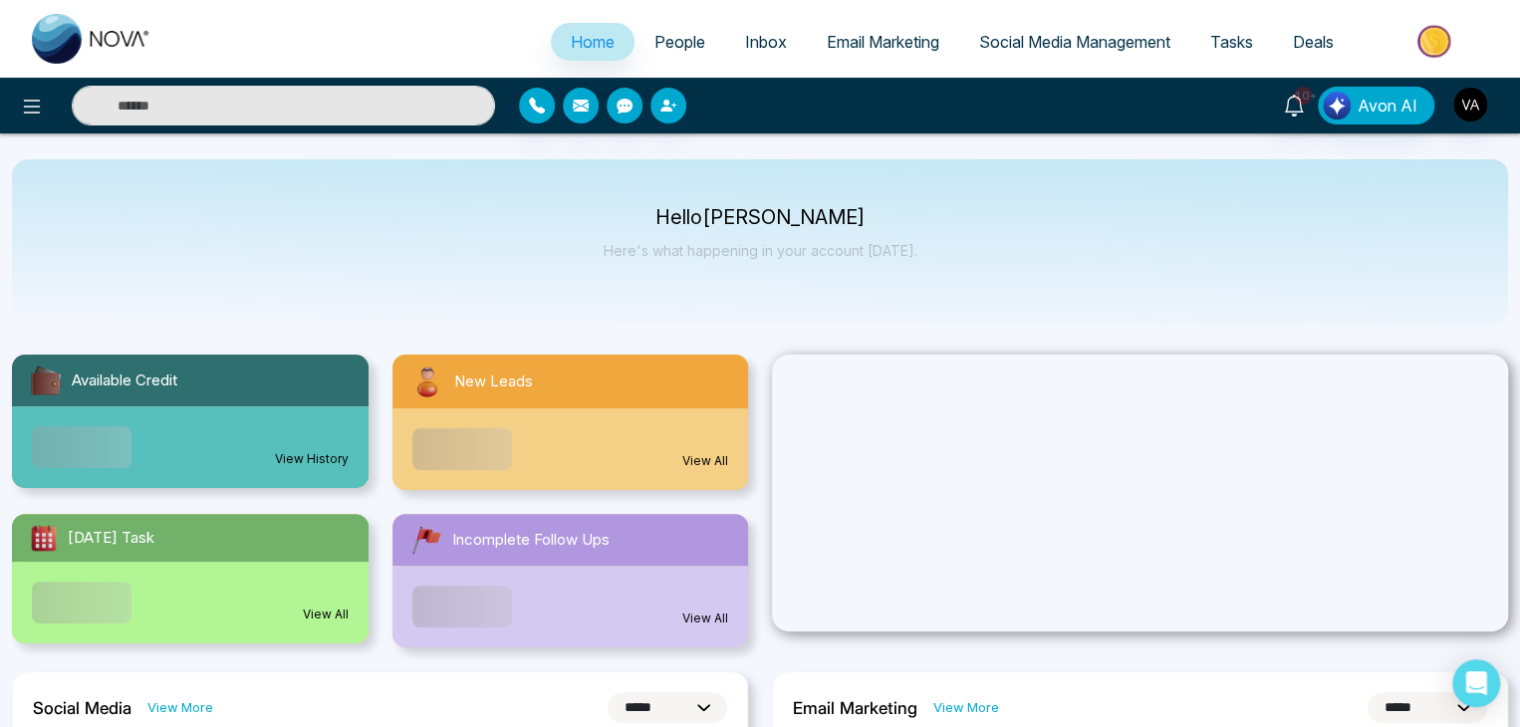 This screenshot has height=727, width=1520. What do you see at coordinates (1476, 683) in the screenshot?
I see `div: Open Intercom Messenger` at bounding box center [1476, 683].